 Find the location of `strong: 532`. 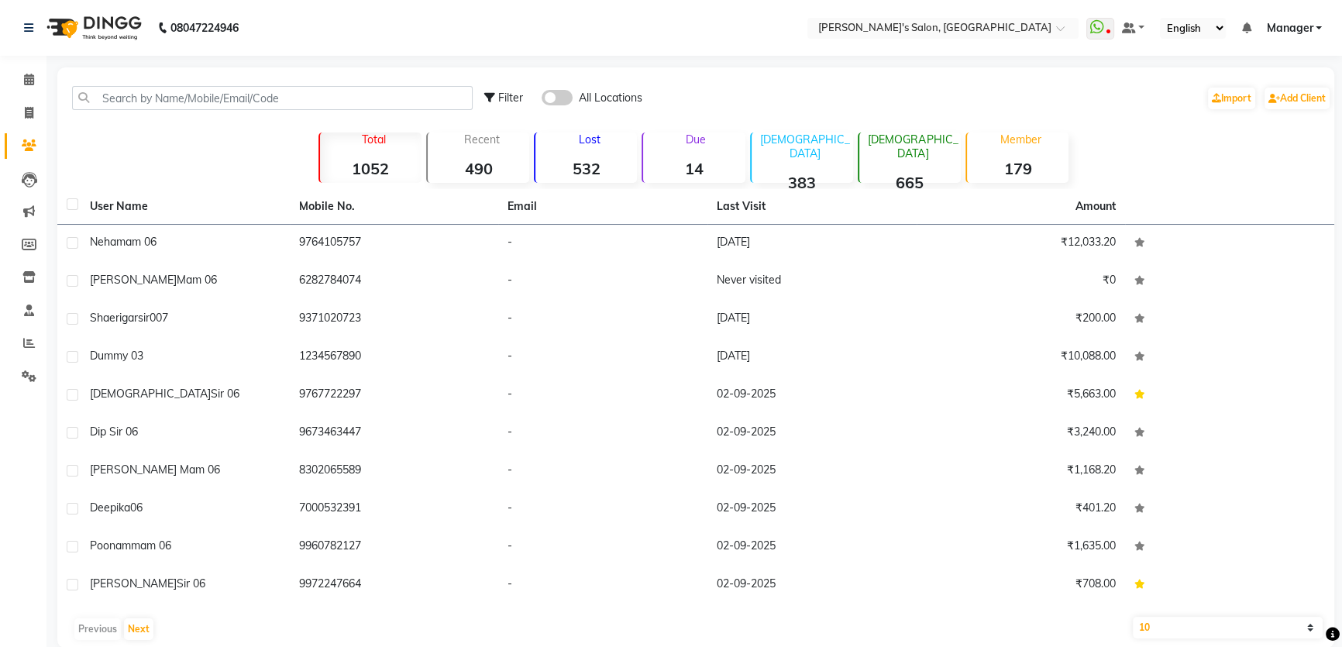

strong: 532 is located at coordinates (586, 168).